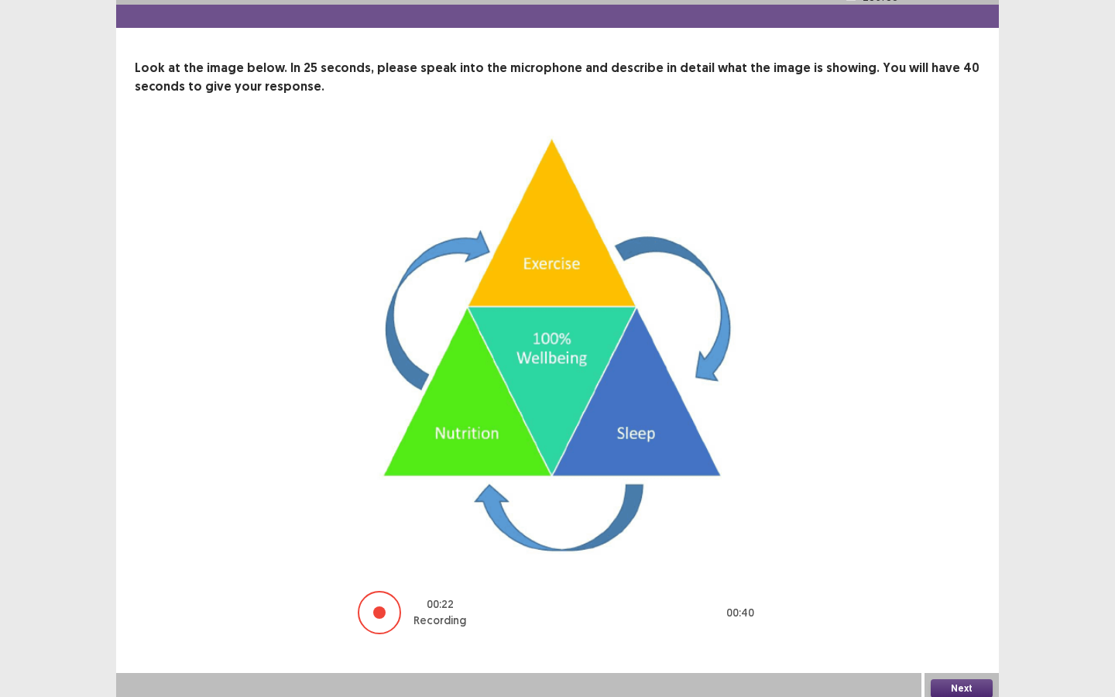 The width and height of the screenshot is (1115, 697). Describe the element at coordinates (440, 620) in the screenshot. I see `p: Recording` at that location.